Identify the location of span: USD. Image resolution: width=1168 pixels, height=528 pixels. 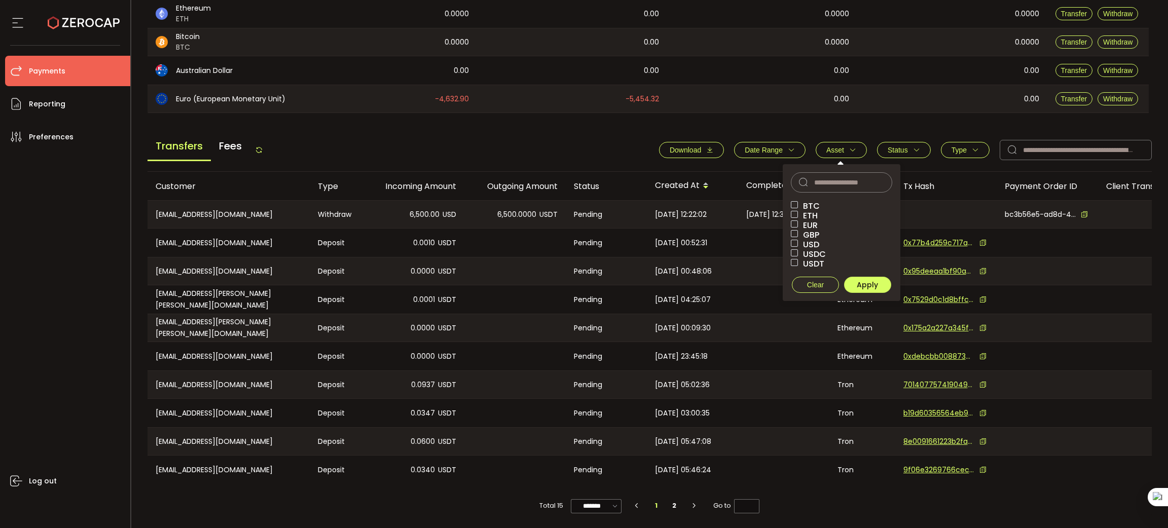
(809, 244).